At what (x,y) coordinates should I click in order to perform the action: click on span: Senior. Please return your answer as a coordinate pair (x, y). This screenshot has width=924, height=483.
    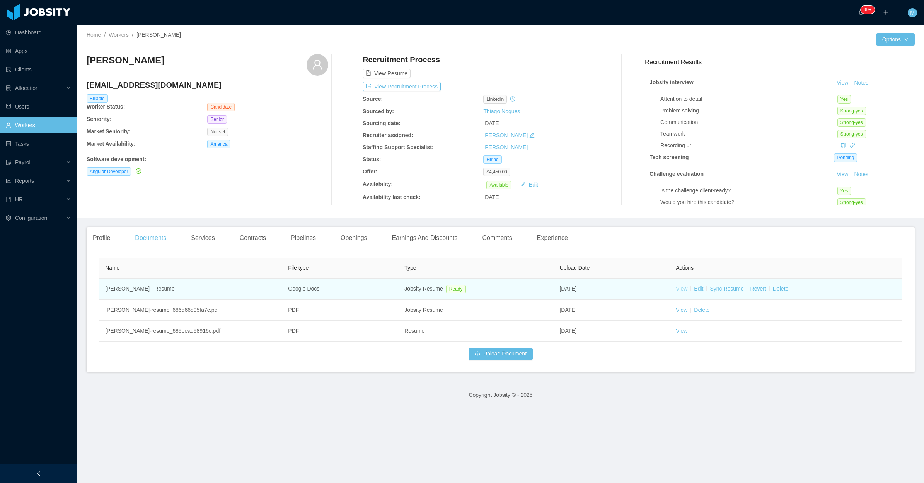
    Looking at the image, I should click on (217, 119).